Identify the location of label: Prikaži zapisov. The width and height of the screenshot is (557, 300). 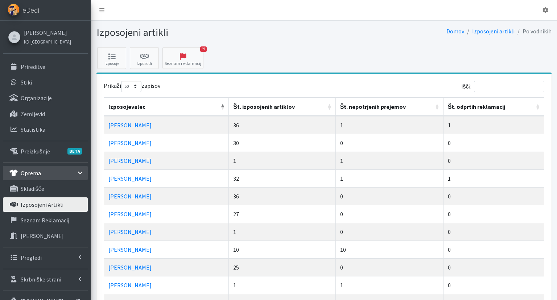
(132, 86).